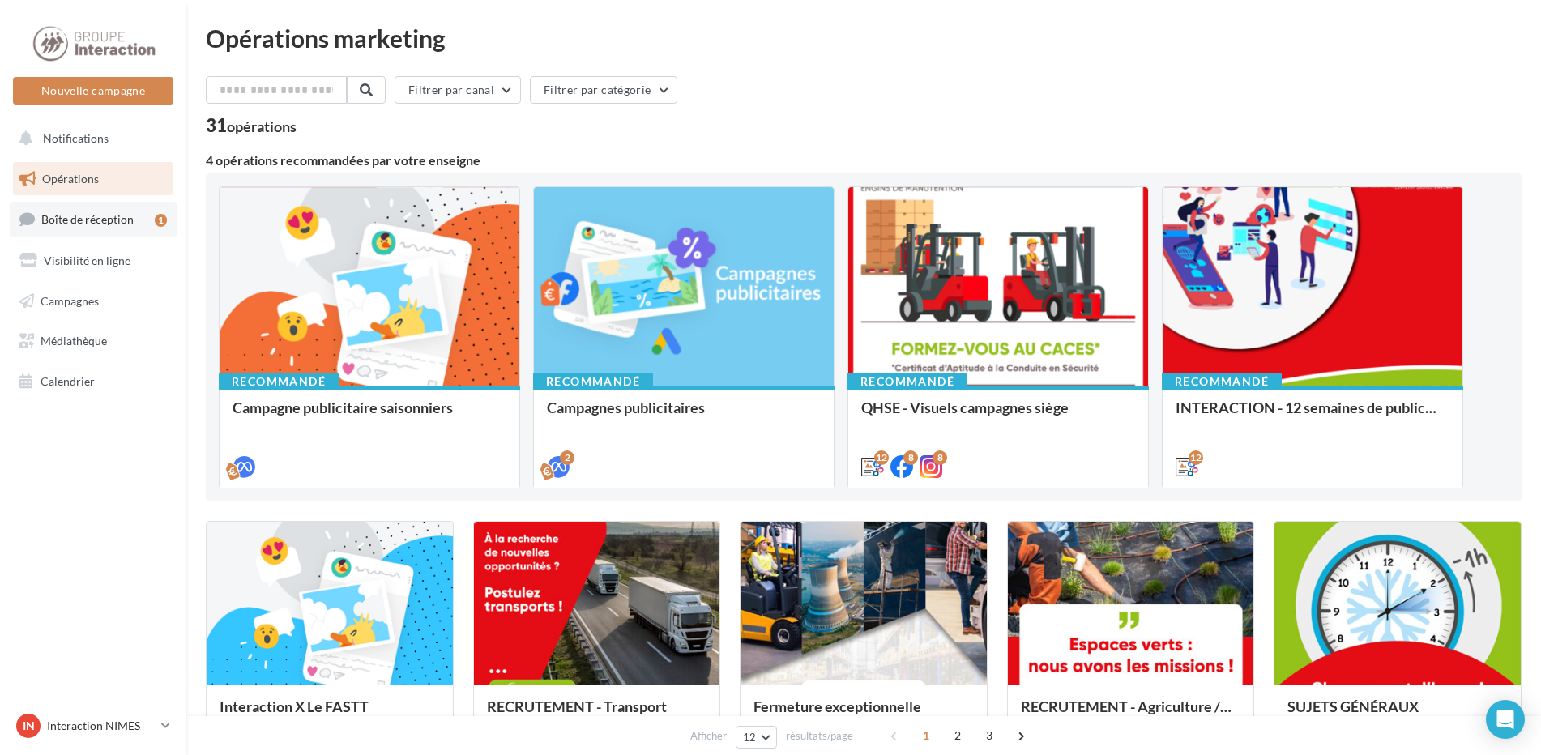  I want to click on span: Visibilité en ligne, so click(87, 260).